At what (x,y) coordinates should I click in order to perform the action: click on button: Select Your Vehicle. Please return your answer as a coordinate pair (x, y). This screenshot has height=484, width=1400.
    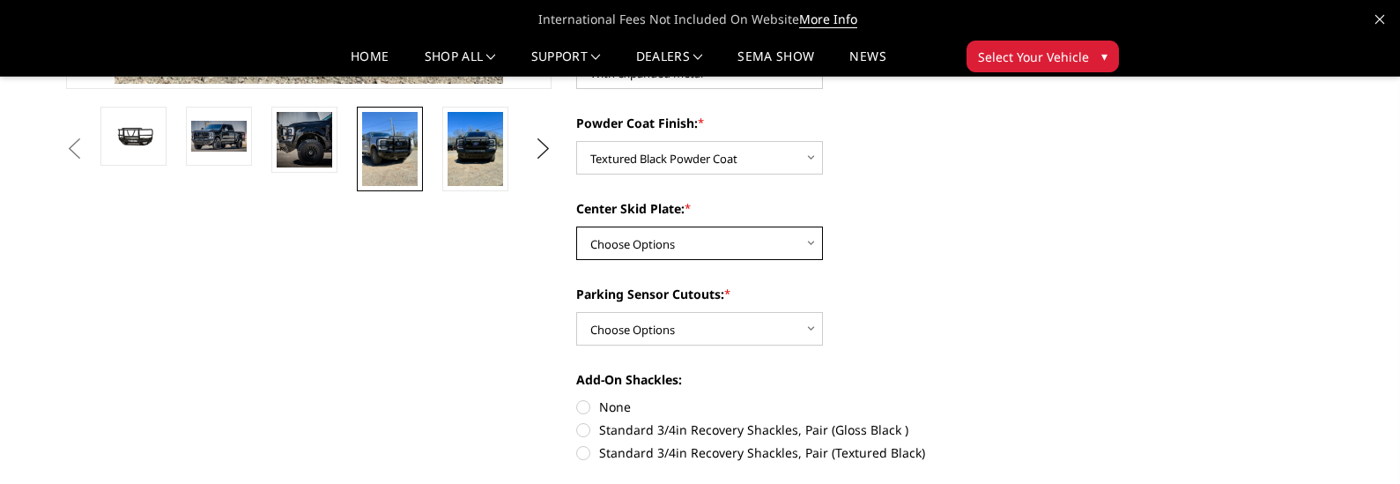
    Looking at the image, I should click on (1042, 56).